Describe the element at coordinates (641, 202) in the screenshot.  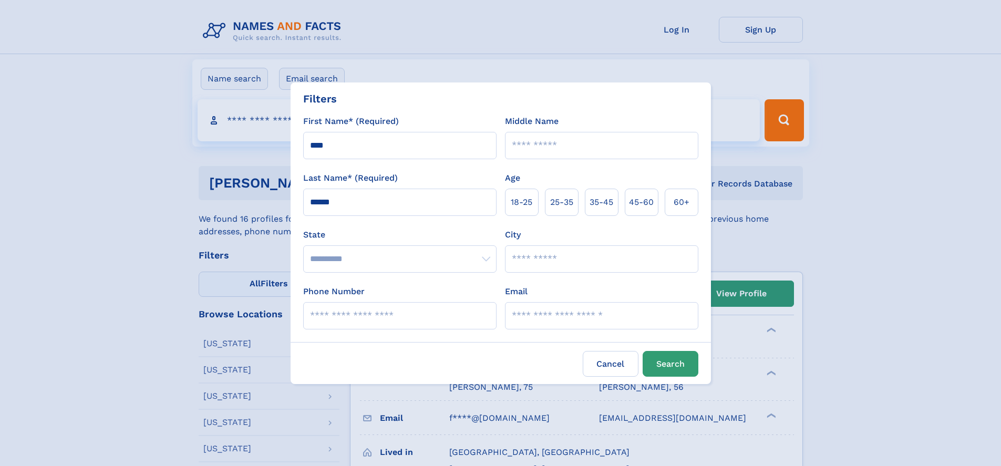
I see `span: 45‑60` at that location.